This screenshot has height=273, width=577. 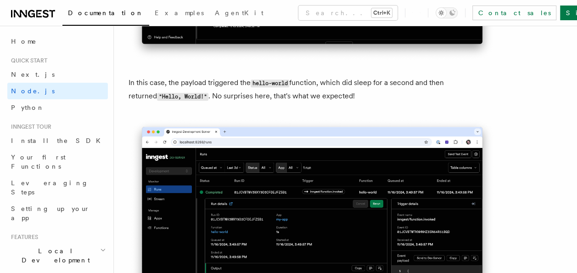 I want to click on button: Search...Ctrl+K, so click(x=348, y=13).